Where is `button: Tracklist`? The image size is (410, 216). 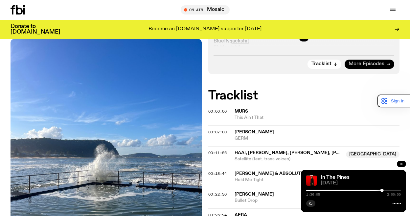
button: Tracklist is located at coordinates (325, 64).